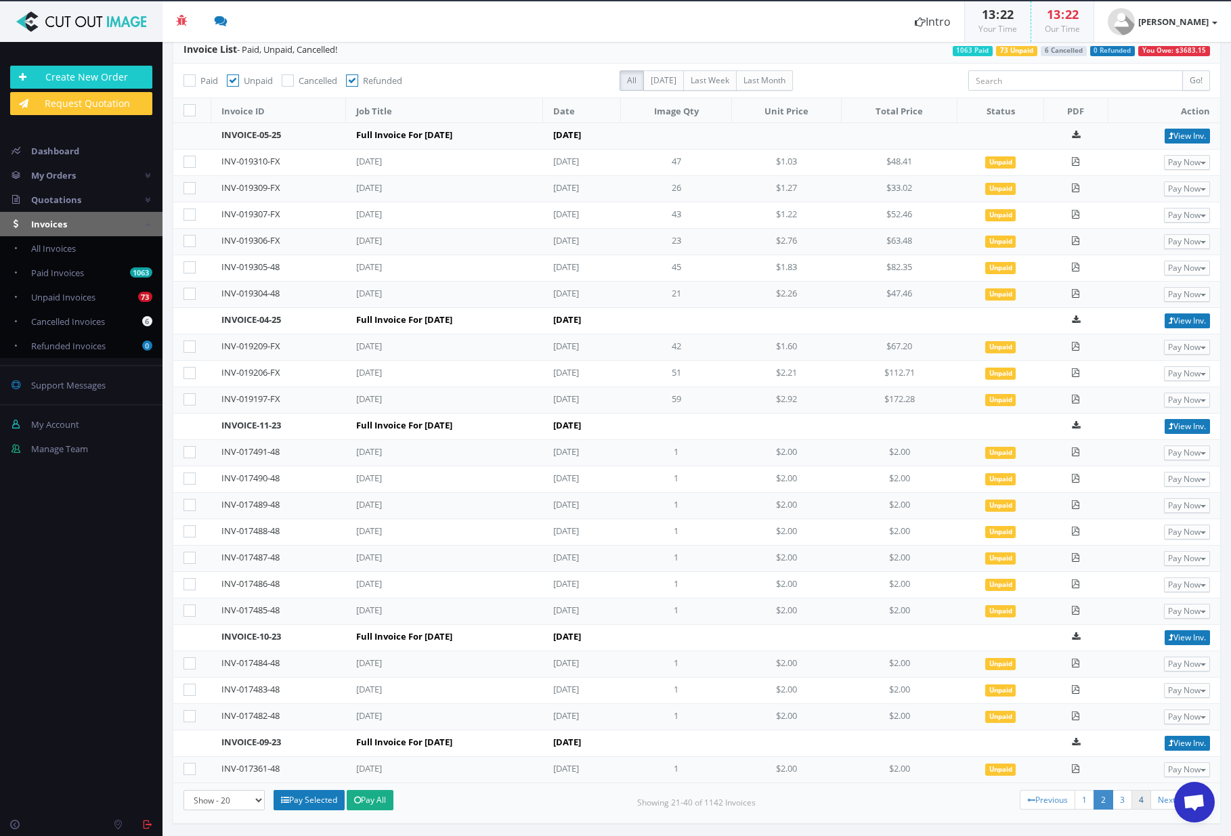  Describe the element at coordinates (370, 800) in the screenshot. I see `a: Pay All` at that location.